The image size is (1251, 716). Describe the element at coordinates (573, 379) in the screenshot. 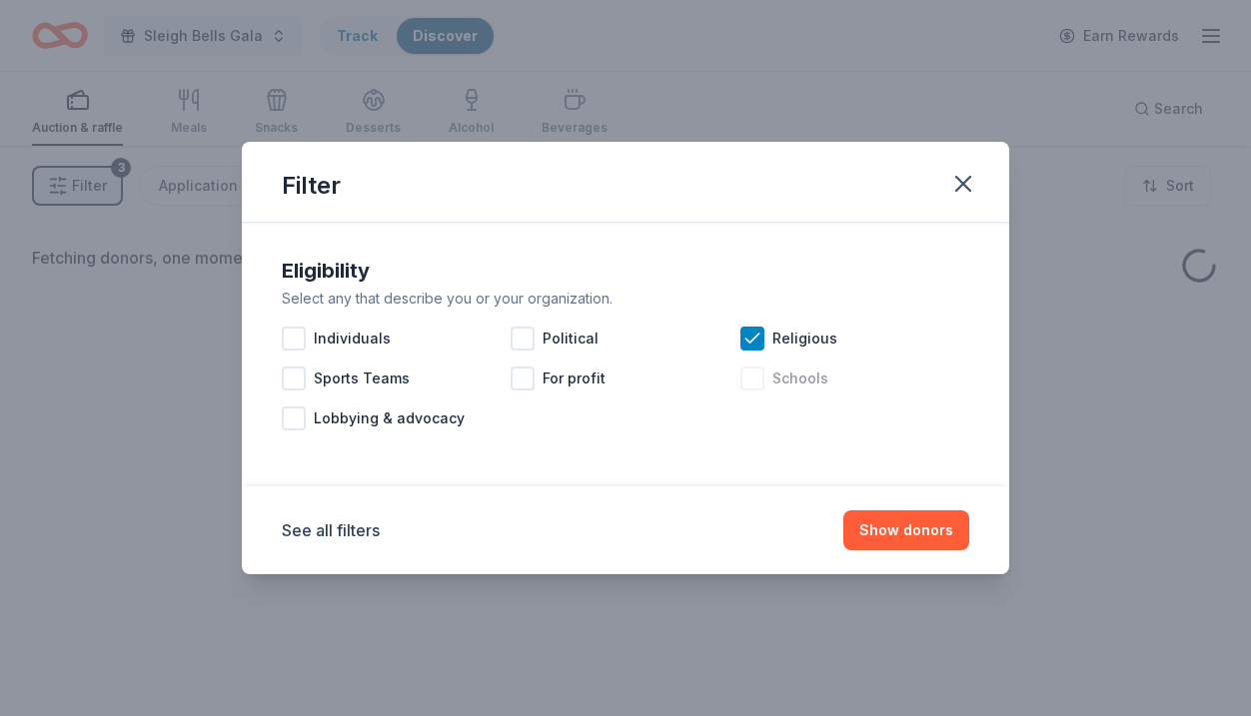

I see `span: For profit` at that location.